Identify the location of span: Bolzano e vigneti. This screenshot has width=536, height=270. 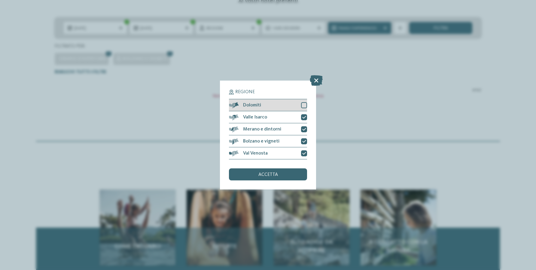
(261, 141).